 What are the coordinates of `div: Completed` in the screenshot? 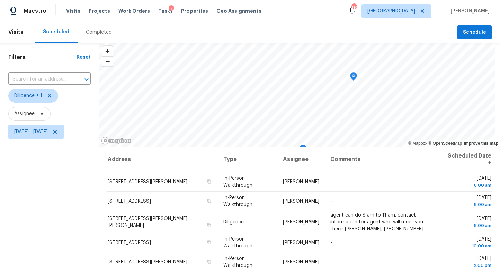 It's located at (99, 32).